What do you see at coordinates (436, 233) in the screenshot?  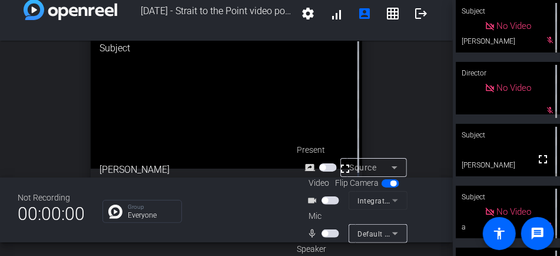 I see `span: Default - Microphone Array (Realtek(R) Audio)` at bounding box center [436, 233].